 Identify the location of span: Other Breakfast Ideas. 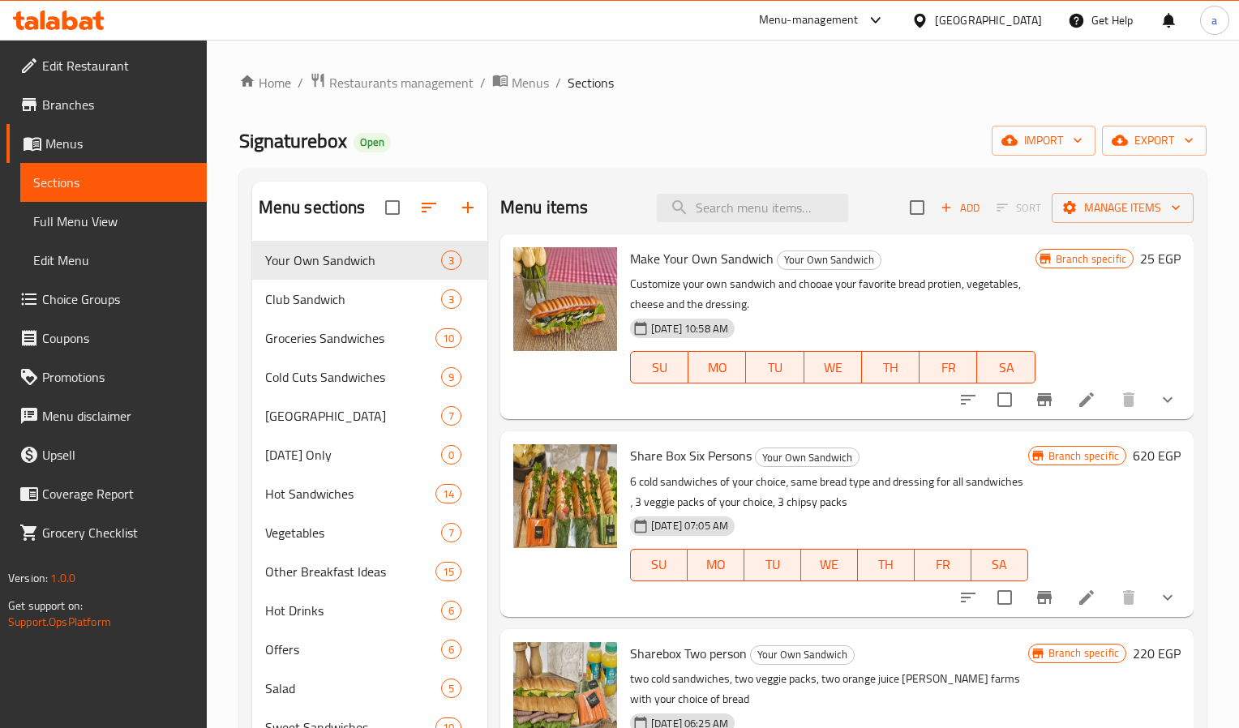
(350, 572).